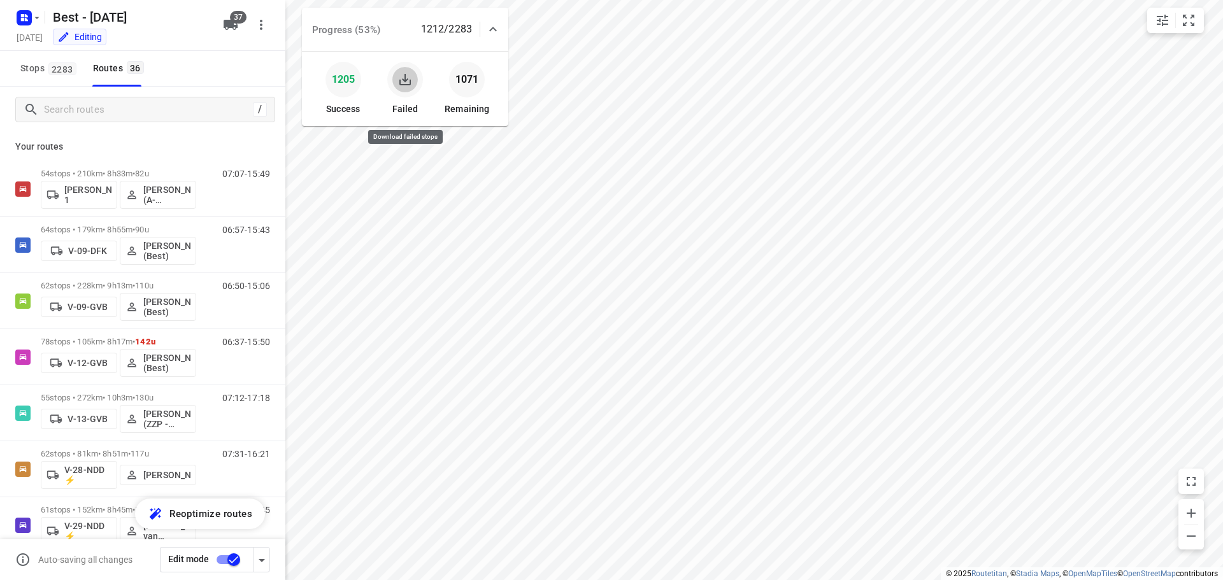 This screenshot has width=1223, height=580. I want to click on div: Progress (53%)1212/2283, so click(405, 29).